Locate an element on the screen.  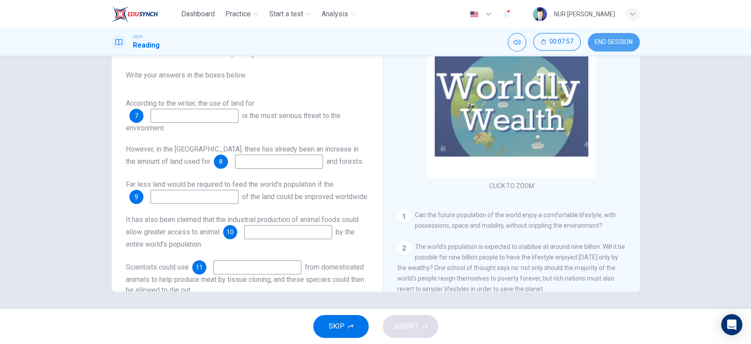
span: According to the writer, the use of land for is located at coordinates (190, 103).